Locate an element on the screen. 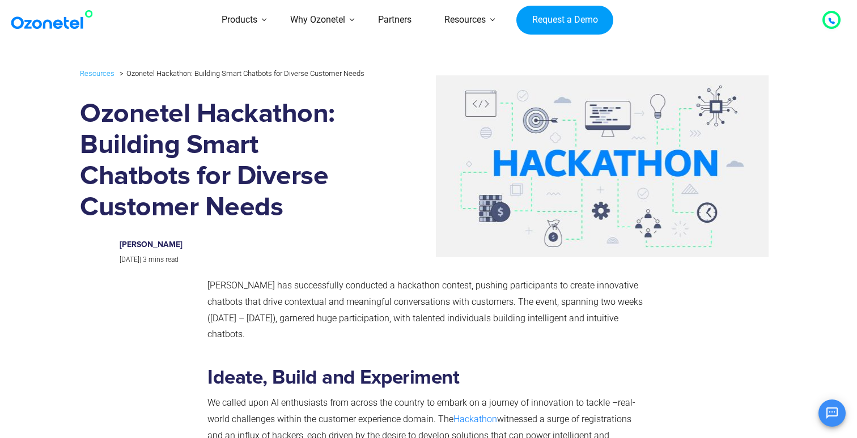  img: ozonetel hackathon is located at coordinates (574, 166).